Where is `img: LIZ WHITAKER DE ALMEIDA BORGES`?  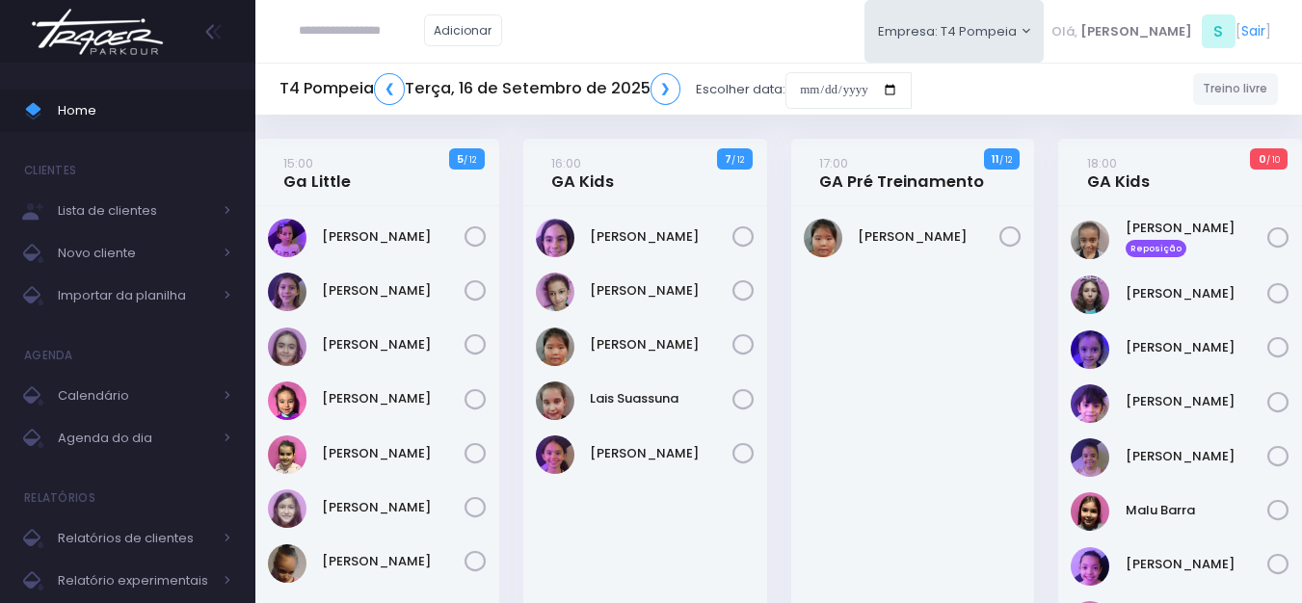
img: LIZ WHITAKER DE ALMEIDA BORGES is located at coordinates (1090, 458).